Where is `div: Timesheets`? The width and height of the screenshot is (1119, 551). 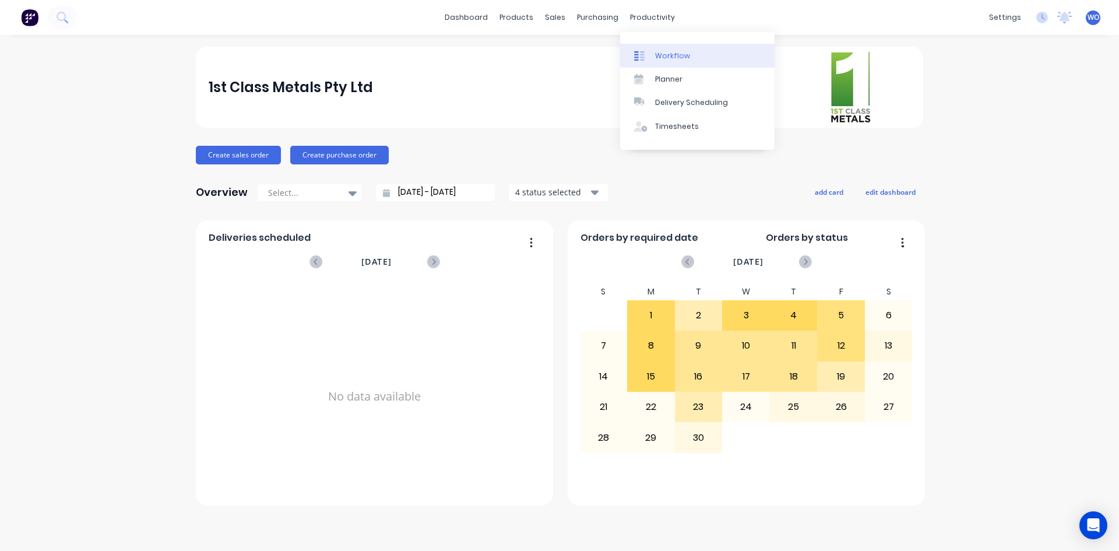
div: Timesheets is located at coordinates (676, 126).